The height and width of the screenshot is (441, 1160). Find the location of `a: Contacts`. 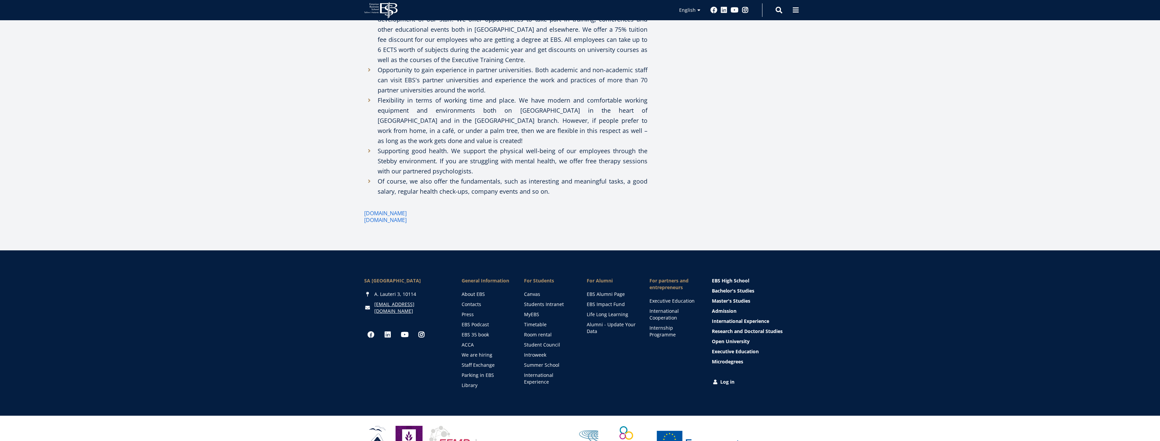

a: Contacts is located at coordinates (486, 304).